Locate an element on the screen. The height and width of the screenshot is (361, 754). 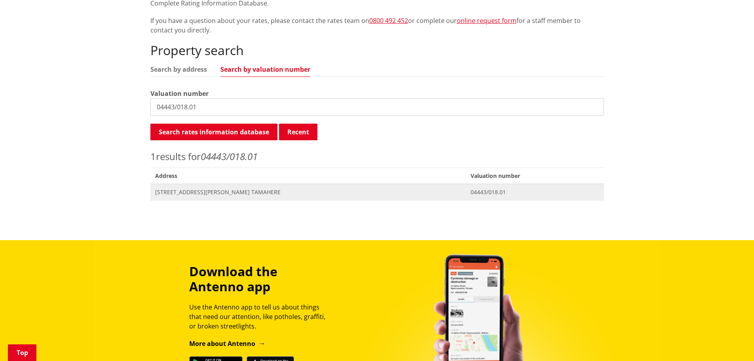
button: Recent is located at coordinates (298, 132).